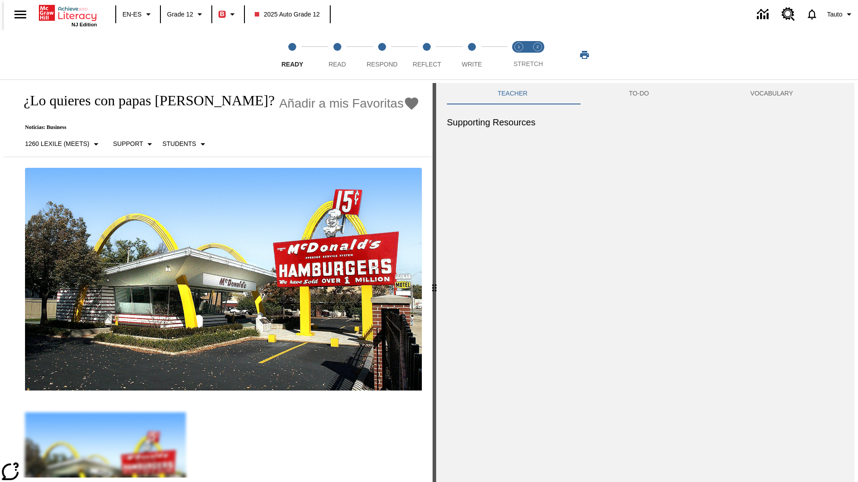 This screenshot has width=858, height=482. What do you see at coordinates (84, 25) in the screenshot?
I see `span: NJ Edition` at bounding box center [84, 25].